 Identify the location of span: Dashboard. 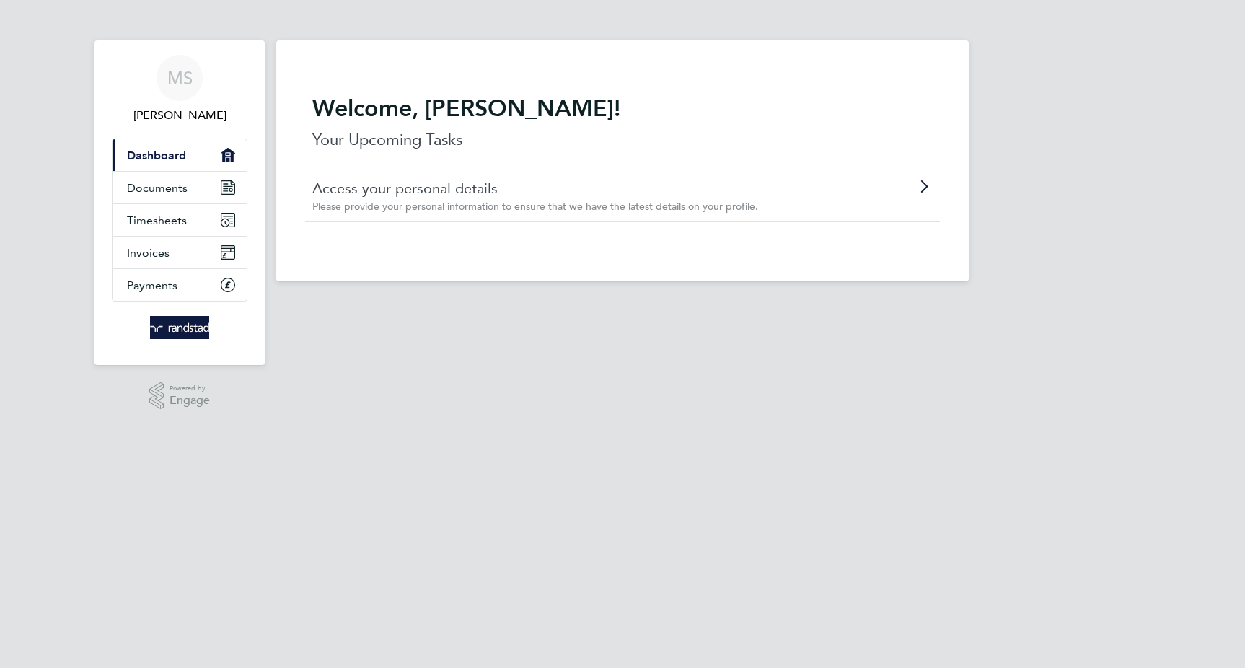
(157, 155).